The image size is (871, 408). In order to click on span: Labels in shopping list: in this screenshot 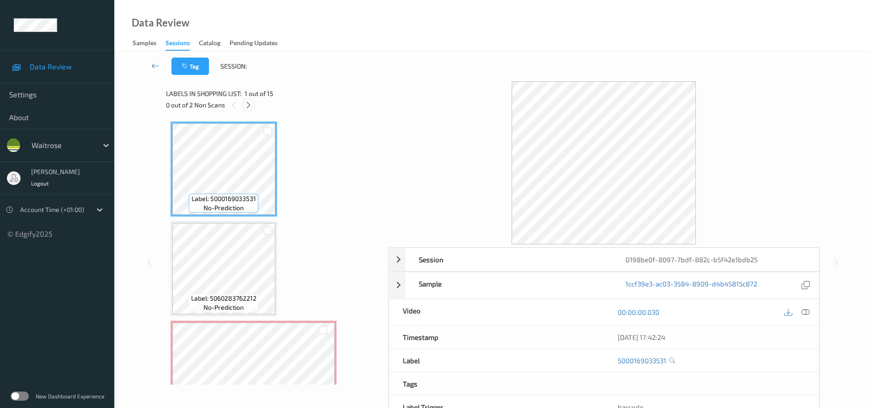, I will do `click(204, 94)`.